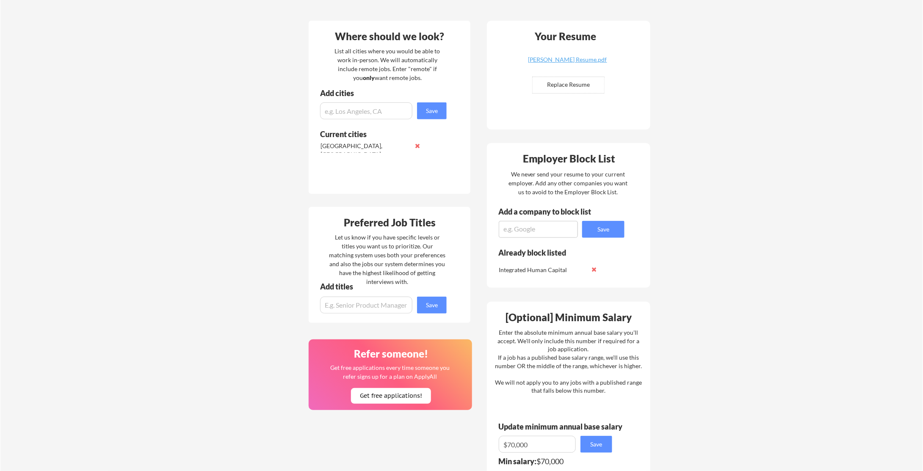  What do you see at coordinates (366, 111) in the screenshot?
I see `input: e.g. Los Angeles, CA` at bounding box center [366, 111].